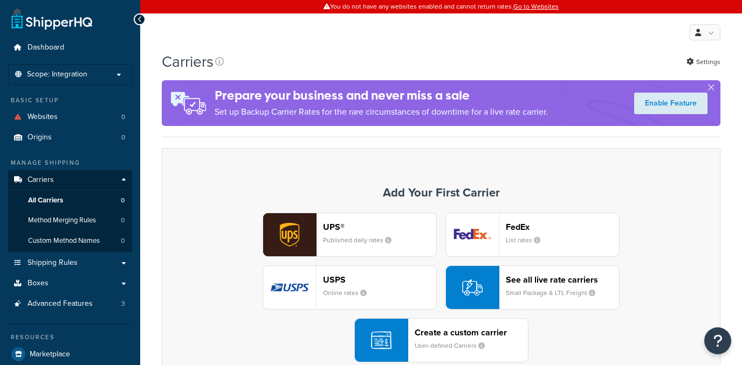 Image resolution: width=742 pixels, height=365 pixels. What do you see at coordinates (289, 288) in the screenshot?
I see `img: usps logo` at bounding box center [289, 288].